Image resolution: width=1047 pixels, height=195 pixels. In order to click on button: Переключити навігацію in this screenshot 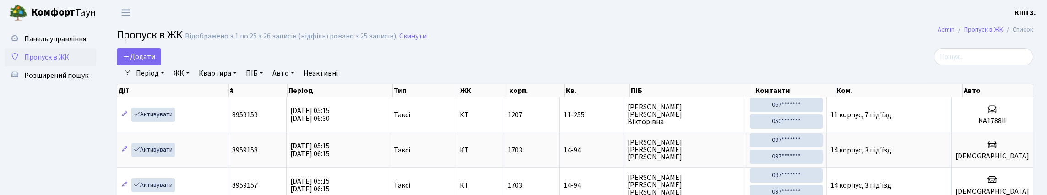, I will do `click(126, 12)`.